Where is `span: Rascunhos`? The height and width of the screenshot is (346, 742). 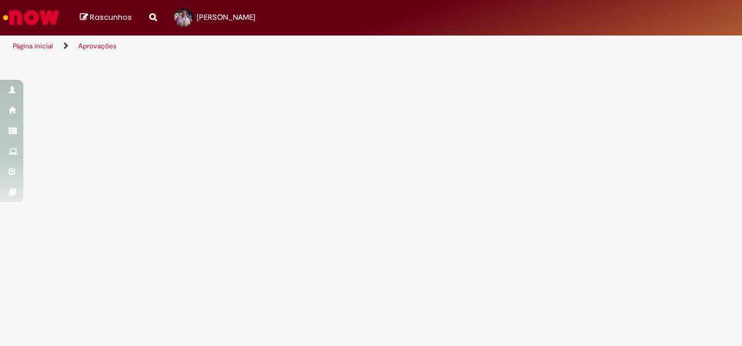
span: Rascunhos is located at coordinates (111, 17).